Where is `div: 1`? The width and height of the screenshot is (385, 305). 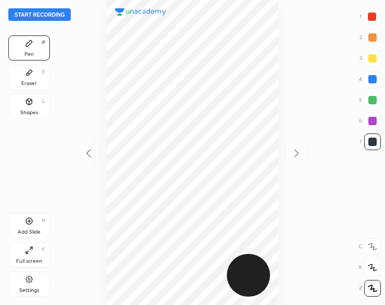 div: 1 is located at coordinates (370, 17).